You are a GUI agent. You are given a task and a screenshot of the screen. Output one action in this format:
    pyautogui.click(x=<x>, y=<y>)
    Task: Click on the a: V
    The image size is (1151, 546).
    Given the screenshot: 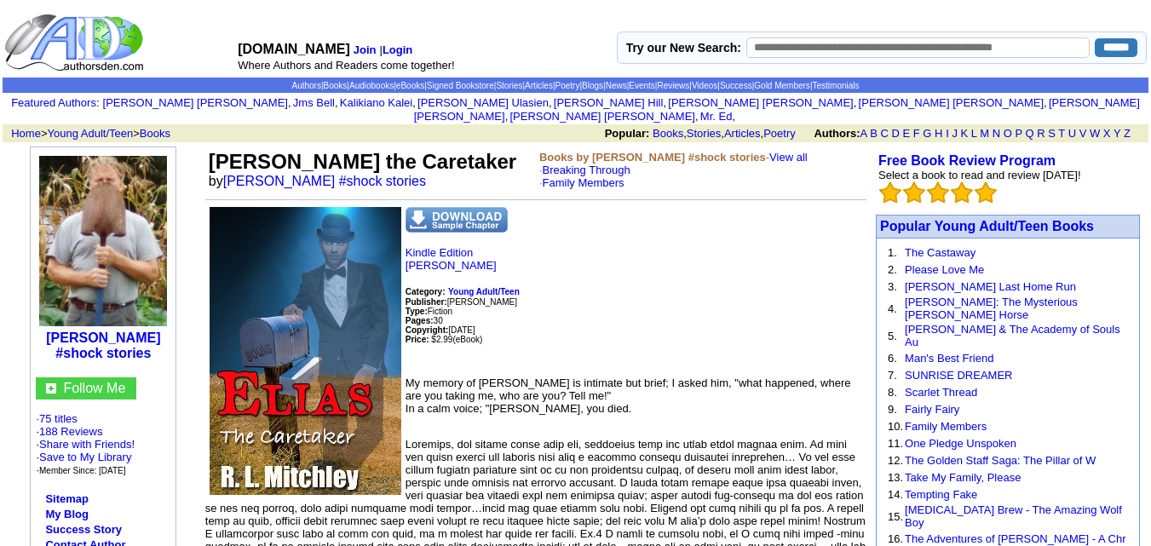 What is the action you would take?
    pyautogui.click(x=1083, y=133)
    